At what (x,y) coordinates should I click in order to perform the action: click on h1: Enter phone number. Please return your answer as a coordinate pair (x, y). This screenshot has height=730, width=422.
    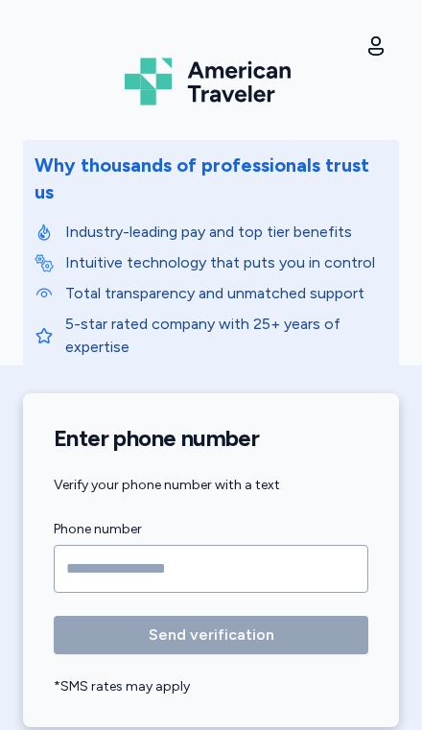
    Looking at the image, I should click on (211, 439).